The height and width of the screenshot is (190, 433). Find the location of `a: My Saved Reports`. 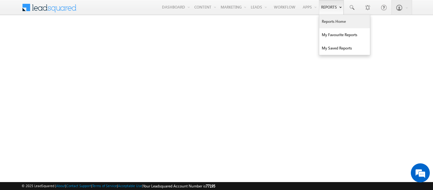

a: My Saved Reports is located at coordinates (345, 48).